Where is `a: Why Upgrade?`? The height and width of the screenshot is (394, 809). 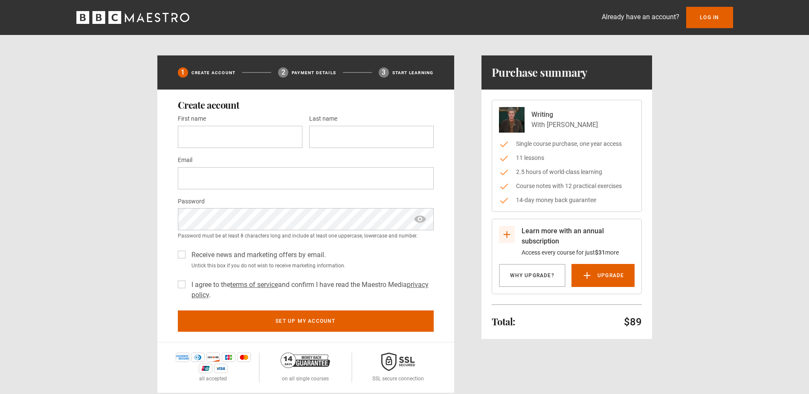
a: Why Upgrade? is located at coordinates (532, 275).